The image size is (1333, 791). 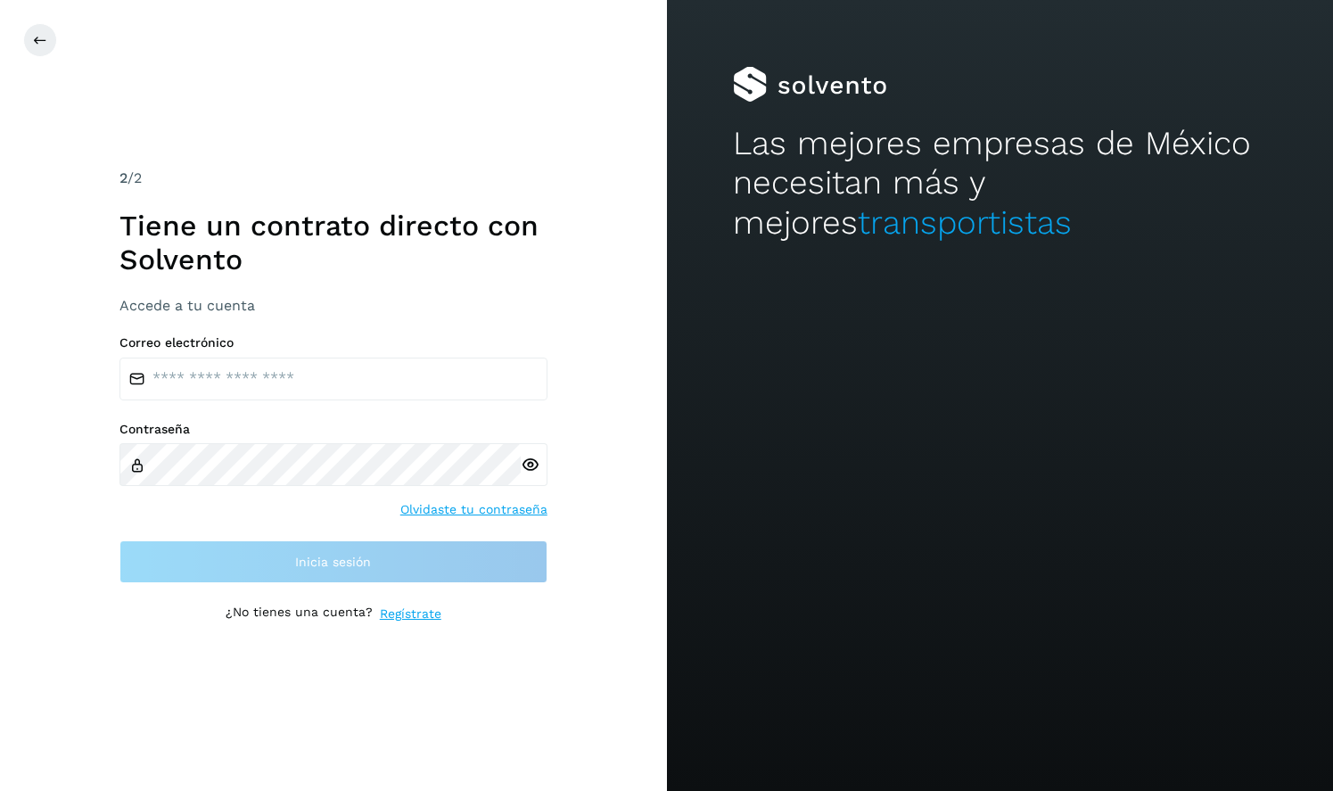 What do you see at coordinates (965, 222) in the screenshot?
I see `span: transportistas` at bounding box center [965, 222].